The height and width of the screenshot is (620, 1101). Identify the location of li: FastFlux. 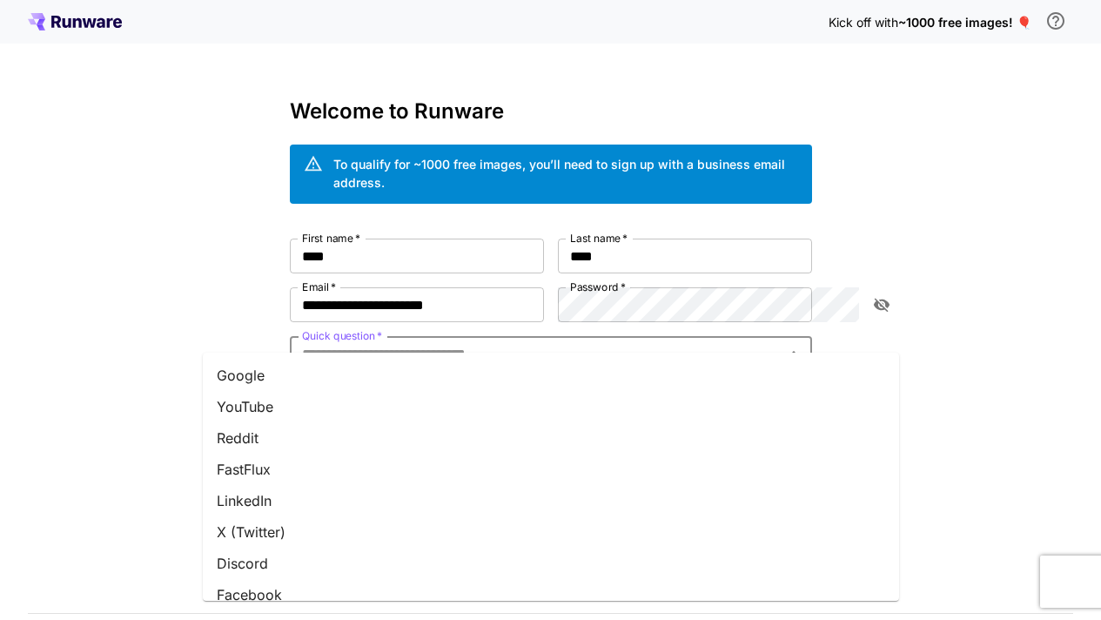
(551, 469).